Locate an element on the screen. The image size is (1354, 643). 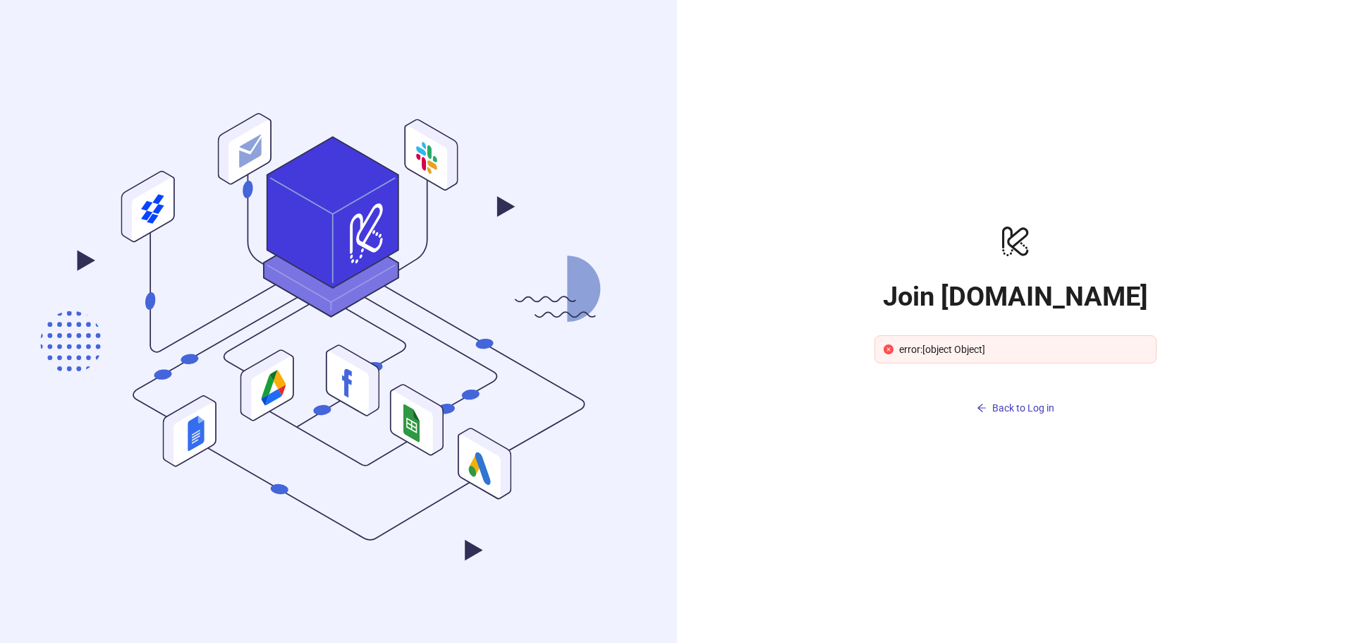
span: close-circle is located at coordinates (889, 349).